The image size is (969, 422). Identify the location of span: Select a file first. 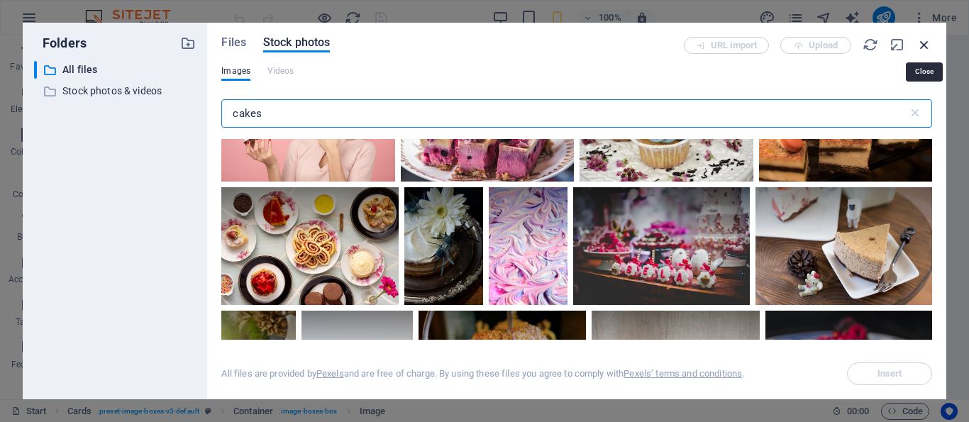
(890, 374).